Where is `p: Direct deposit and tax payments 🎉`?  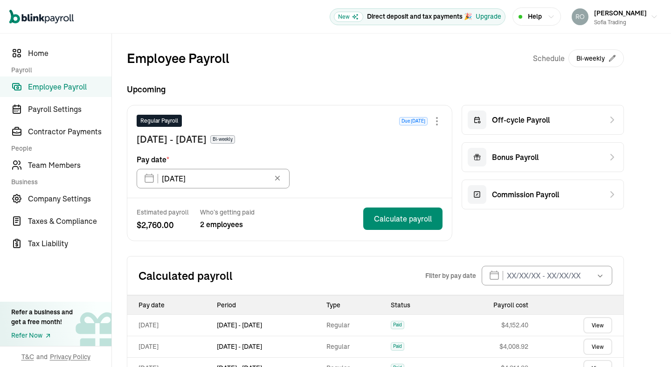
p: Direct deposit and tax payments 🎉 is located at coordinates (419, 16).